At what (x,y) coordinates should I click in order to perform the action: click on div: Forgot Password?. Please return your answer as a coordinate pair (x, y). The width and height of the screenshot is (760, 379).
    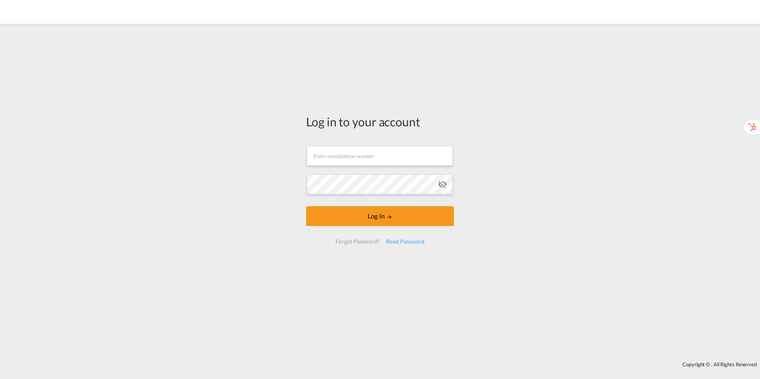
    Looking at the image, I should click on (358, 242).